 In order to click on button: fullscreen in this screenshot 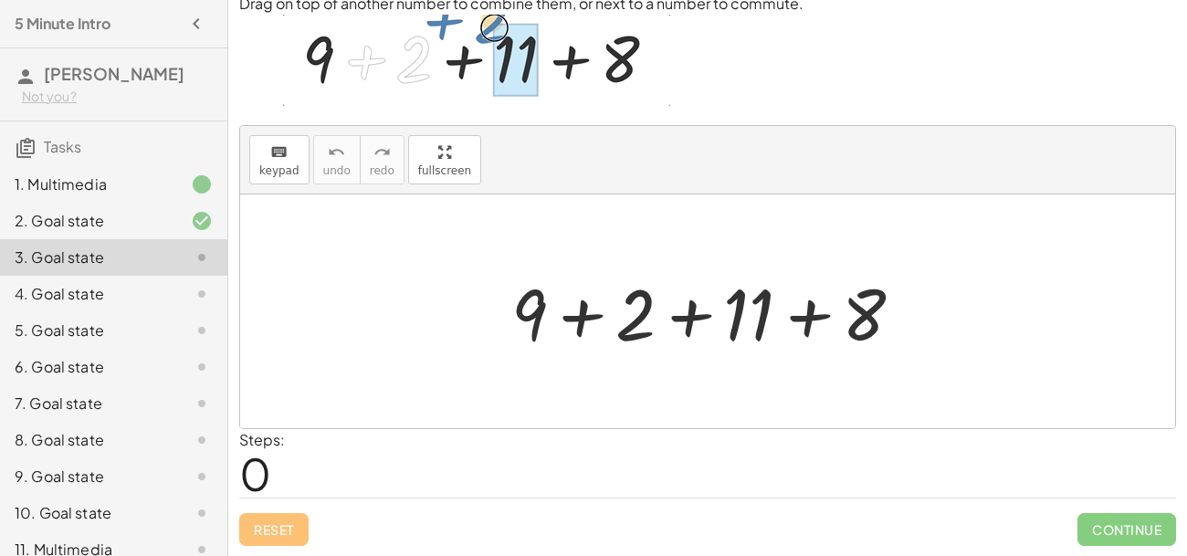, I will do `click(445, 160)`.